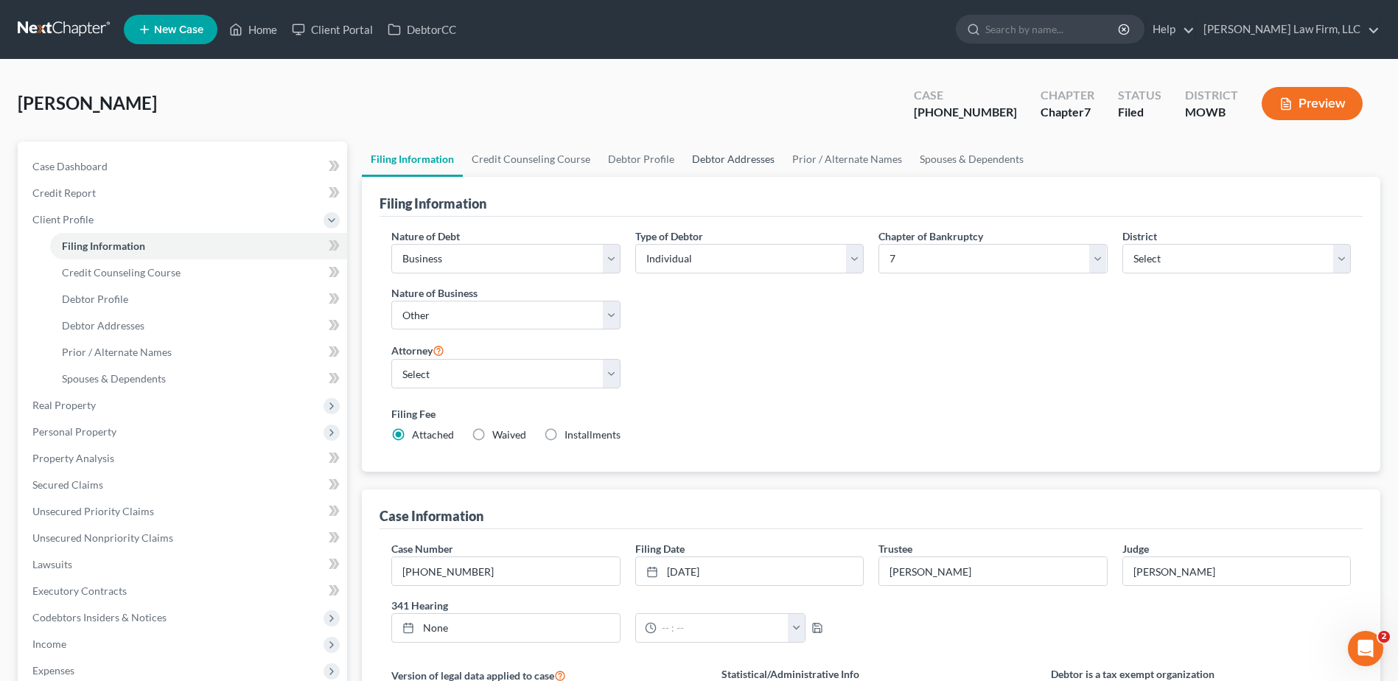  Describe the element at coordinates (184, 538) in the screenshot. I see `a: Unsecured Nonpriority Claims` at that location.